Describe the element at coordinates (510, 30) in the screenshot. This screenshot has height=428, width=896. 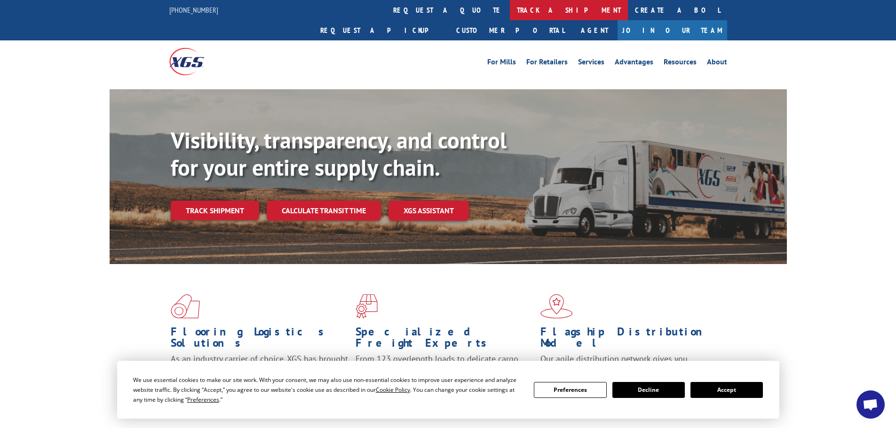
I see `a: Customer Portal` at that location.